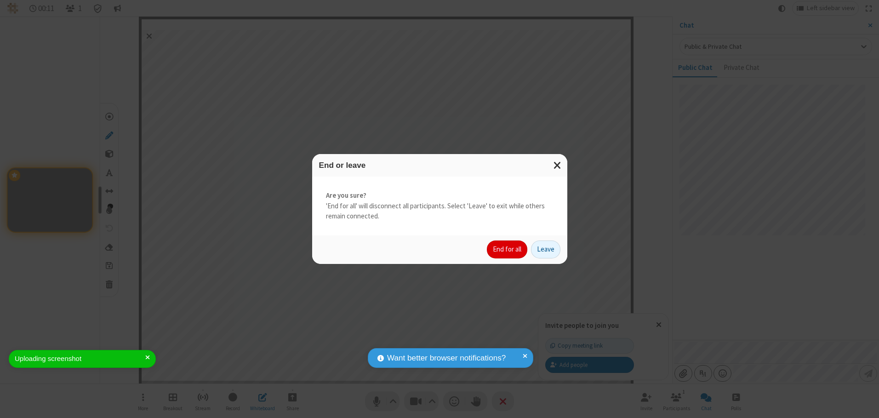  What do you see at coordinates (80, 359) in the screenshot?
I see `div: Uploading screenshot` at bounding box center [80, 359].